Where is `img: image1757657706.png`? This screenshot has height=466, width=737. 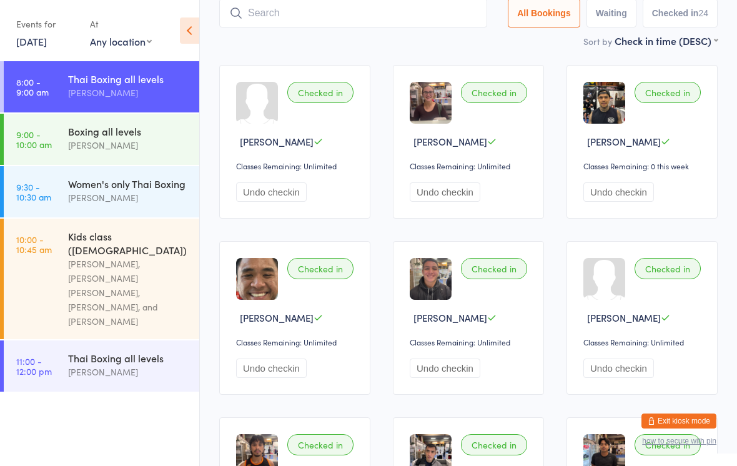 img: image1757657706.png is located at coordinates (257, 279).